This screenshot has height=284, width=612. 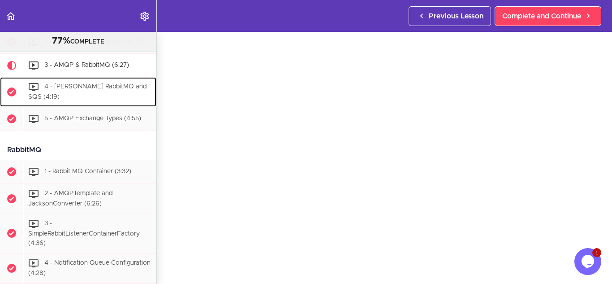 What do you see at coordinates (78, 41) in the screenshot?
I see `div: COMPLETE` at bounding box center [78, 41].